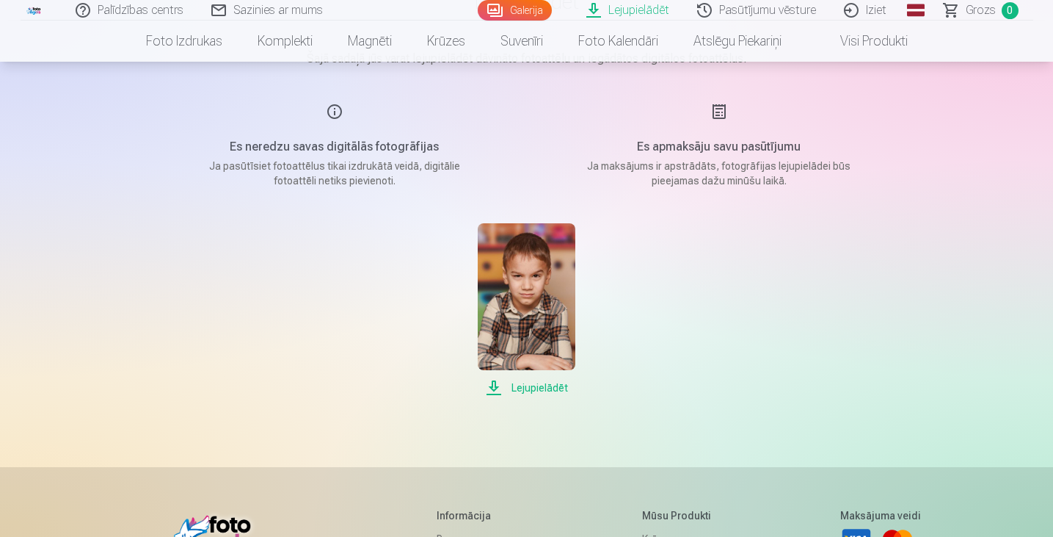  Describe the element at coordinates (335, 173) in the screenshot. I see `p: Ja pasūtīsiet fotoattēlus tikai izdrukātā veidā, digitālie fotoattēli netiks pievienoti.` at that location.